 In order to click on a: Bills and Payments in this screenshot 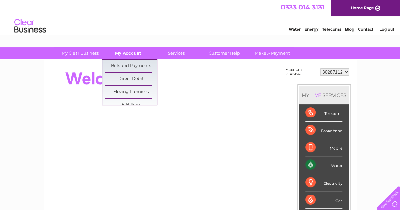, I will do `click(130, 66)`.